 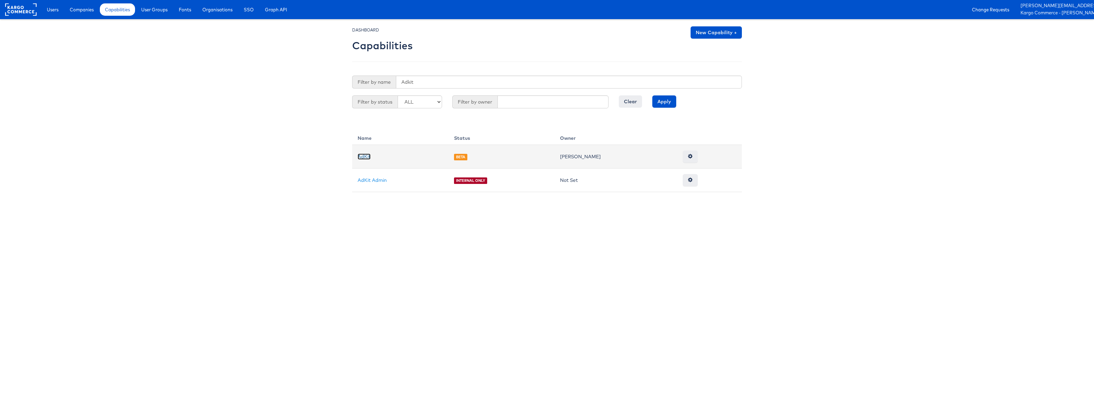 What do you see at coordinates (616, 180) in the screenshot?
I see `td: Not Set` at bounding box center [616, 180].